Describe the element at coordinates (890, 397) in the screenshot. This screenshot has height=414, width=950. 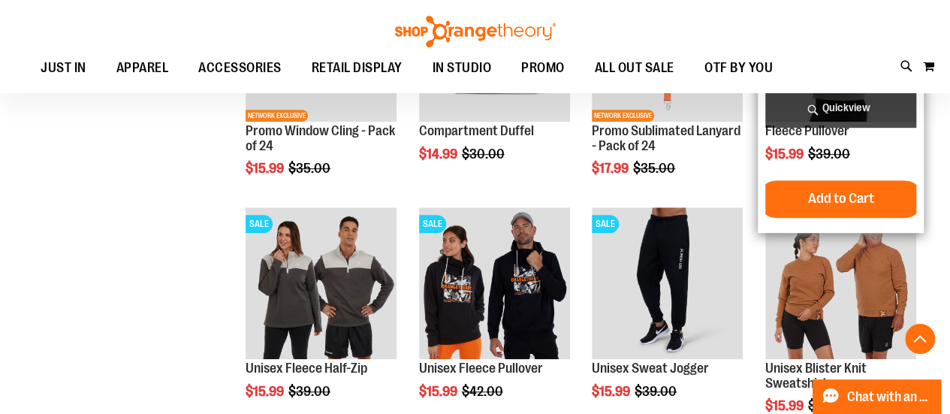
I see `span: Chat with an Expert` at that location.